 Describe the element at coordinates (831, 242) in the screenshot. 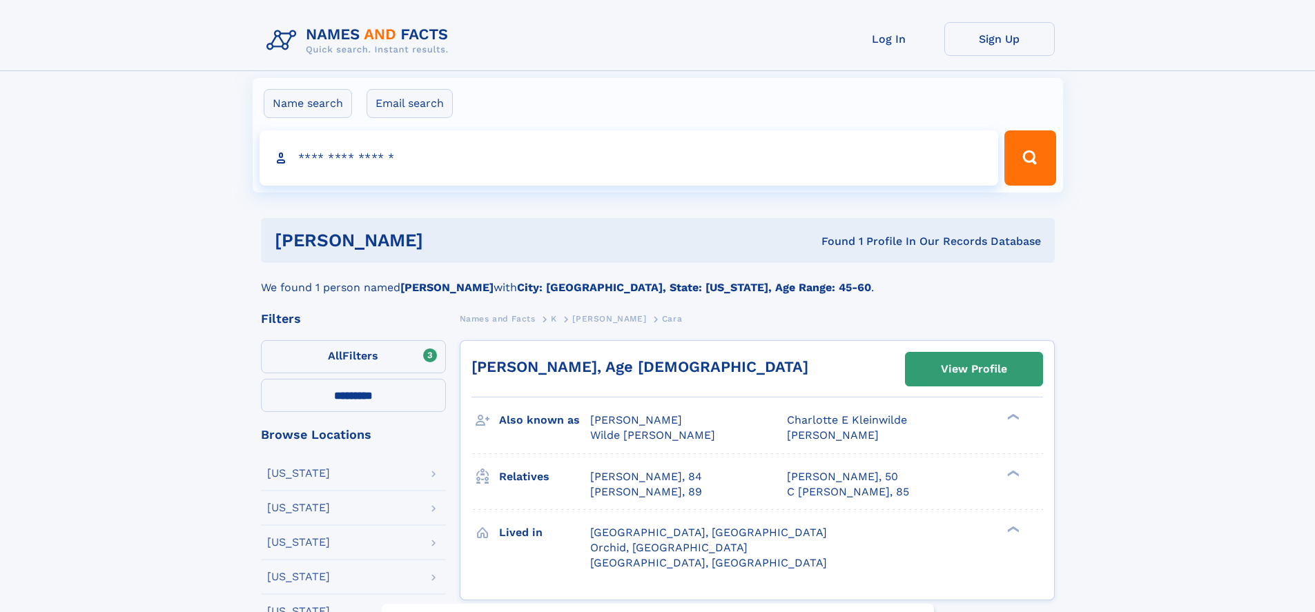

I see `div: Found 1 Profile In Our Records Database` at that location.